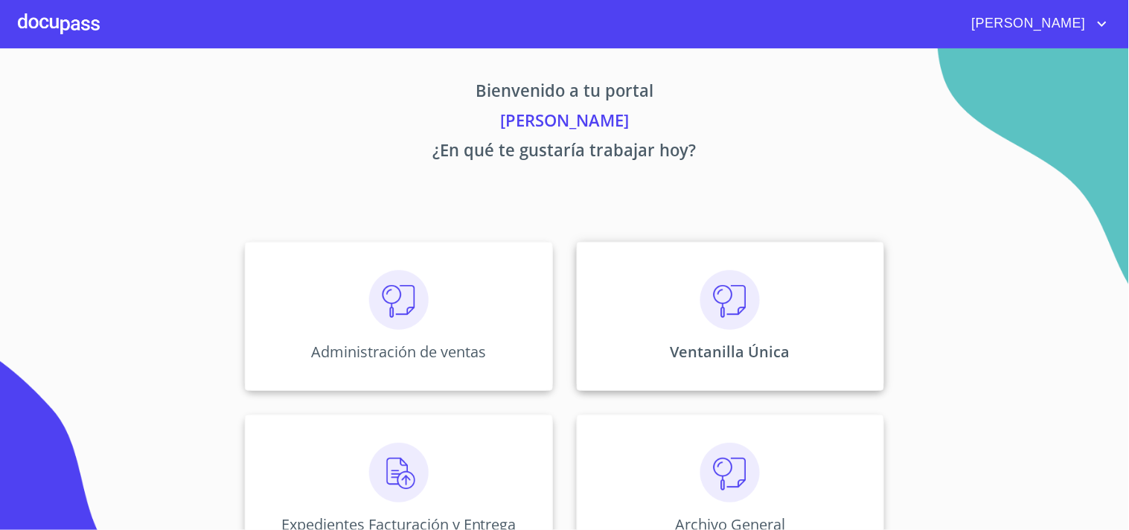  What do you see at coordinates (565, 93) in the screenshot?
I see `p: Bienvenido a tu portal` at bounding box center [565, 93].